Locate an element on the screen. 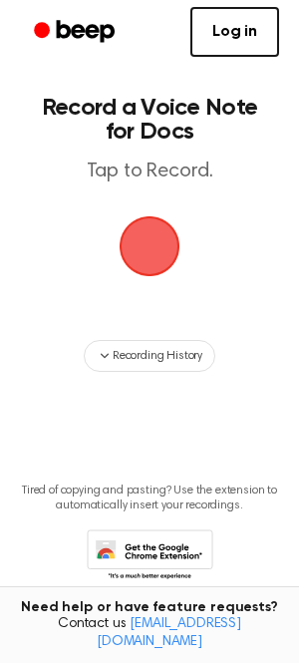 The width and height of the screenshot is (299, 663). span: Contact us is located at coordinates (150, 633).